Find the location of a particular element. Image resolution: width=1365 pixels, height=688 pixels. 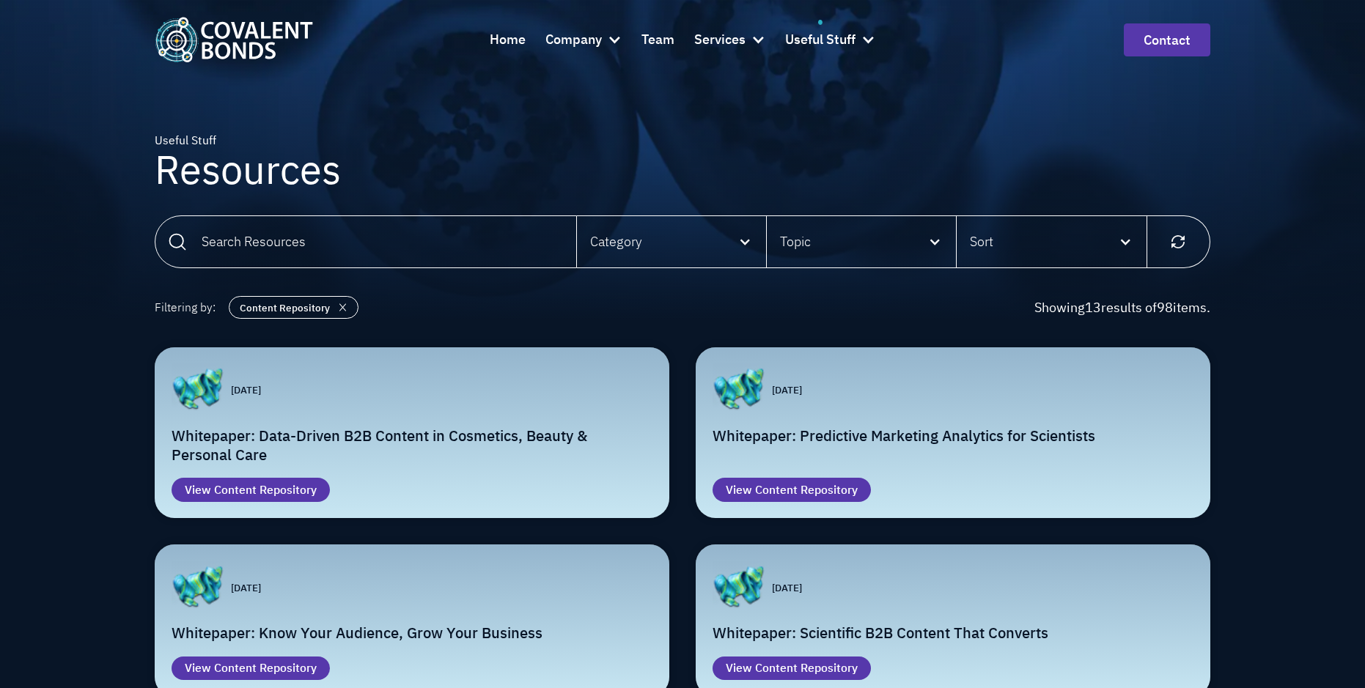

img: close icon is located at coordinates (342, 307).